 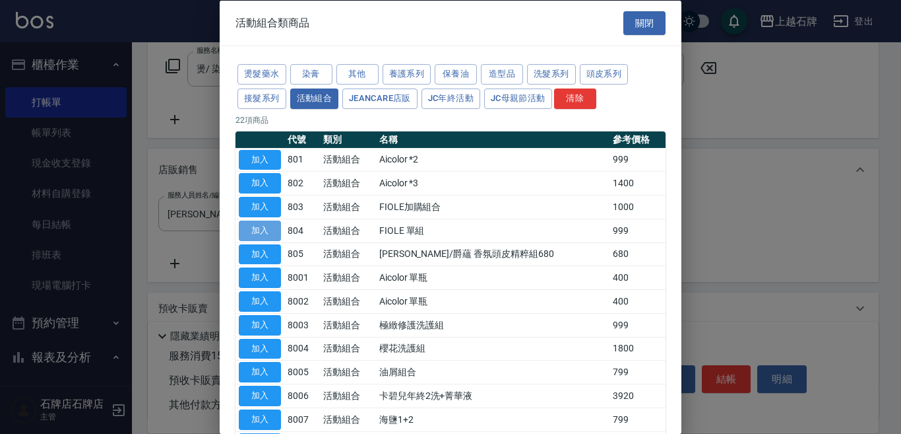 What do you see at coordinates (273, 22) in the screenshot?
I see `span: 活動組合類商品` at bounding box center [273, 22].